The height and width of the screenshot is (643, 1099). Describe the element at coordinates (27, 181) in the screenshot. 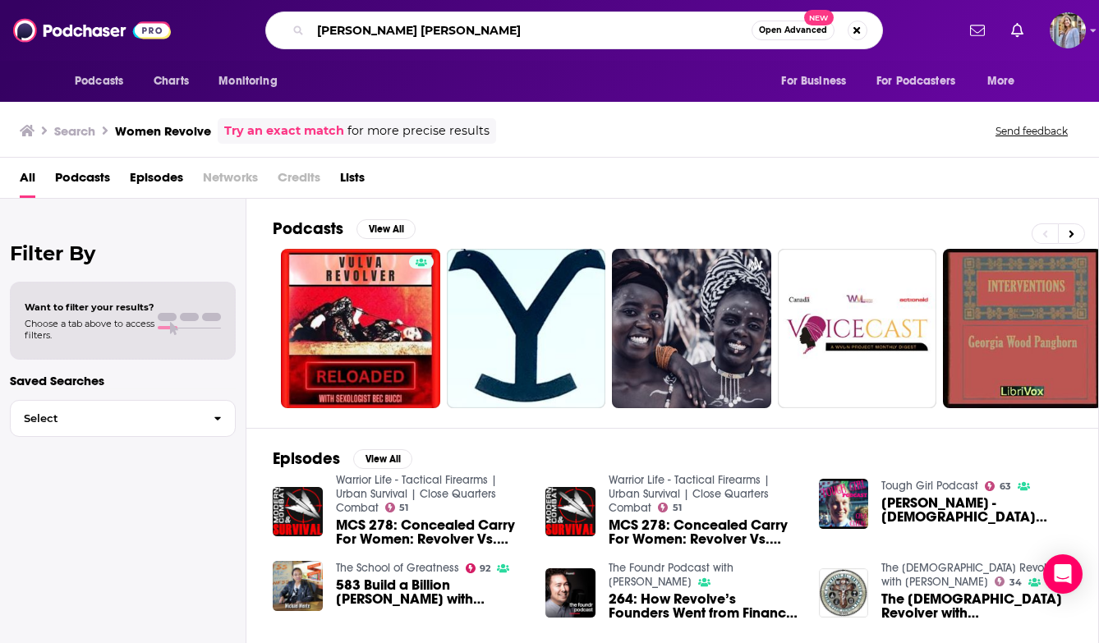

I see `a: All` at that location.